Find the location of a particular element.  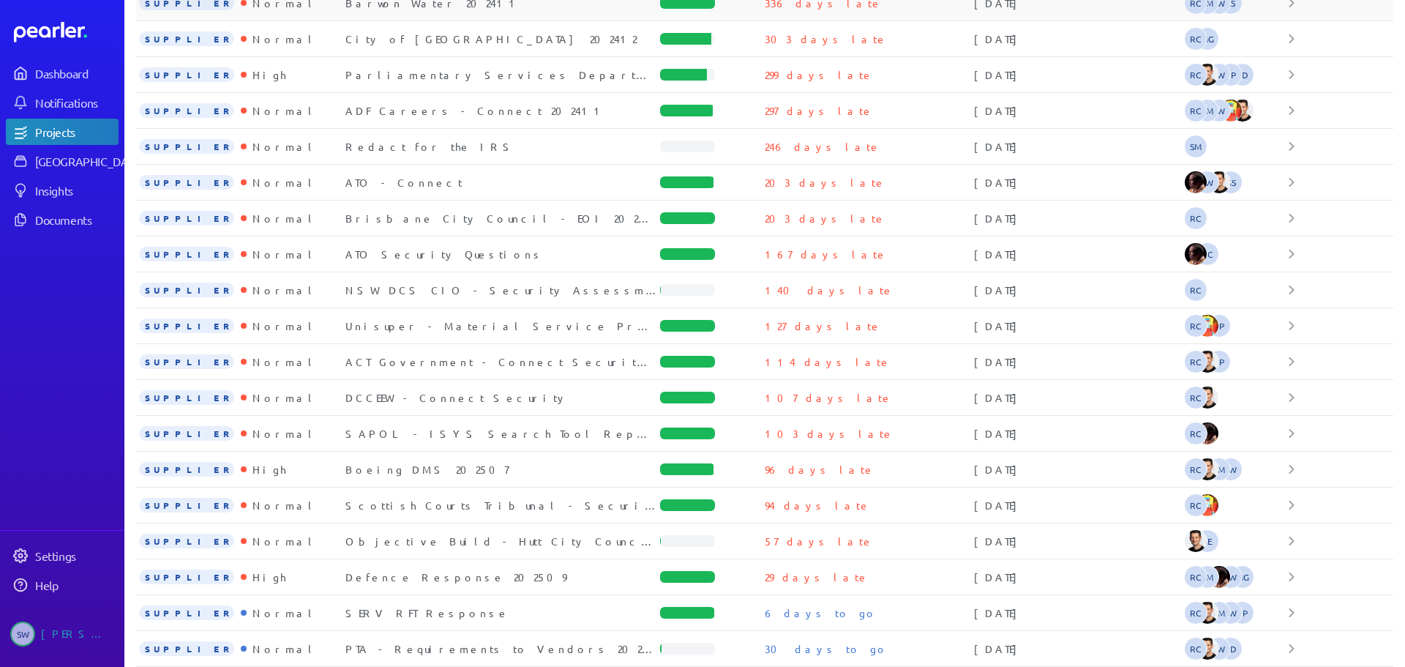

span: Stuart Meyers is located at coordinates (1208, 577).